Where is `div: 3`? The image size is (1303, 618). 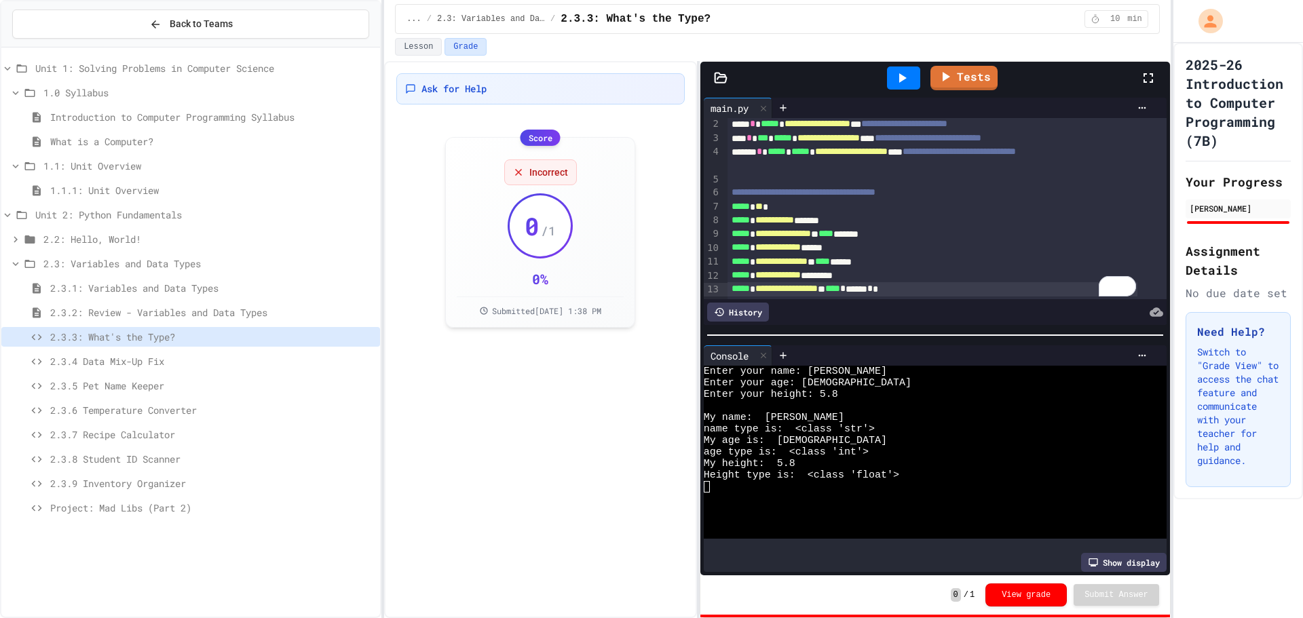
div: 3 is located at coordinates (712, 138).